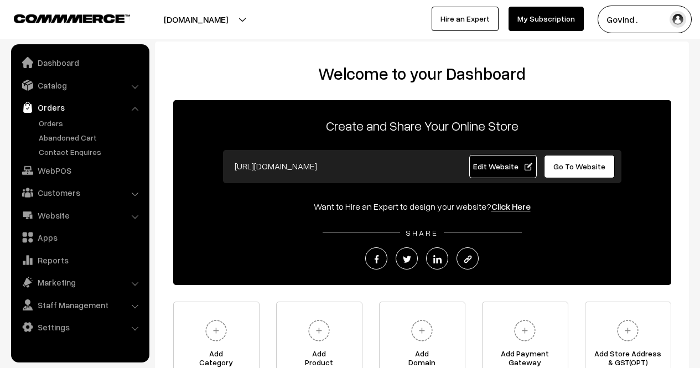 The width and height of the screenshot is (700, 368). What do you see at coordinates (80, 85) in the screenshot?
I see `a: Catalog` at bounding box center [80, 85].